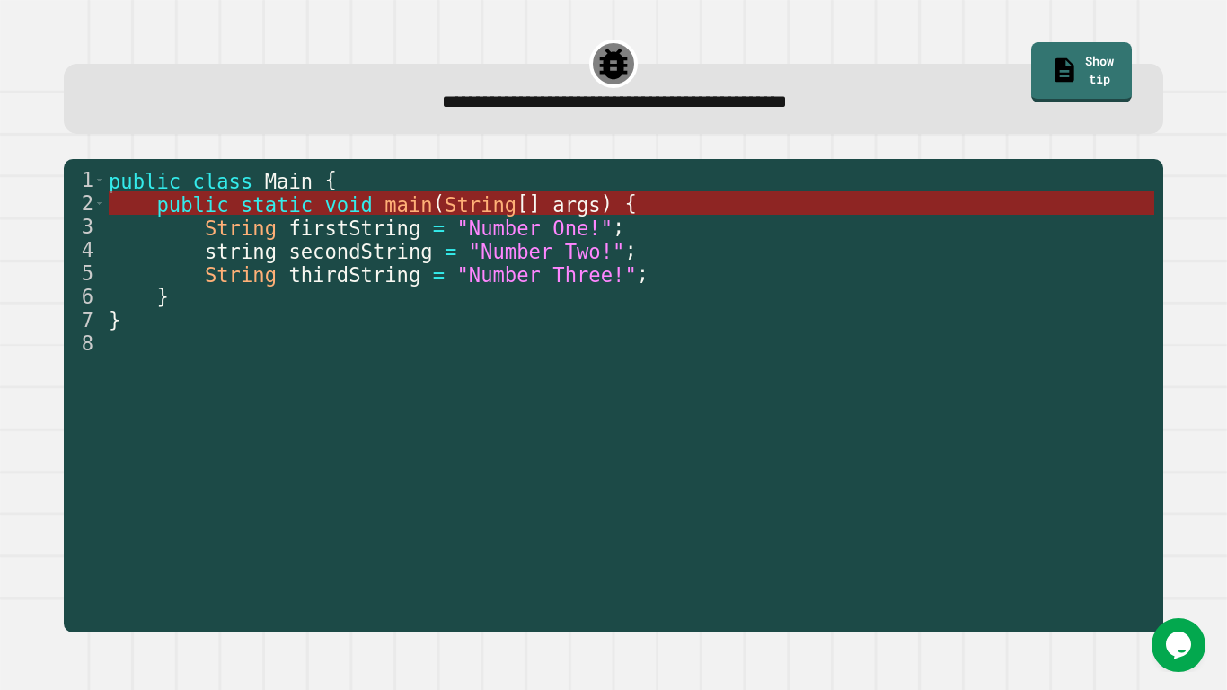  What do you see at coordinates (354, 227) in the screenshot?
I see `span: firstString` at bounding box center [354, 227].